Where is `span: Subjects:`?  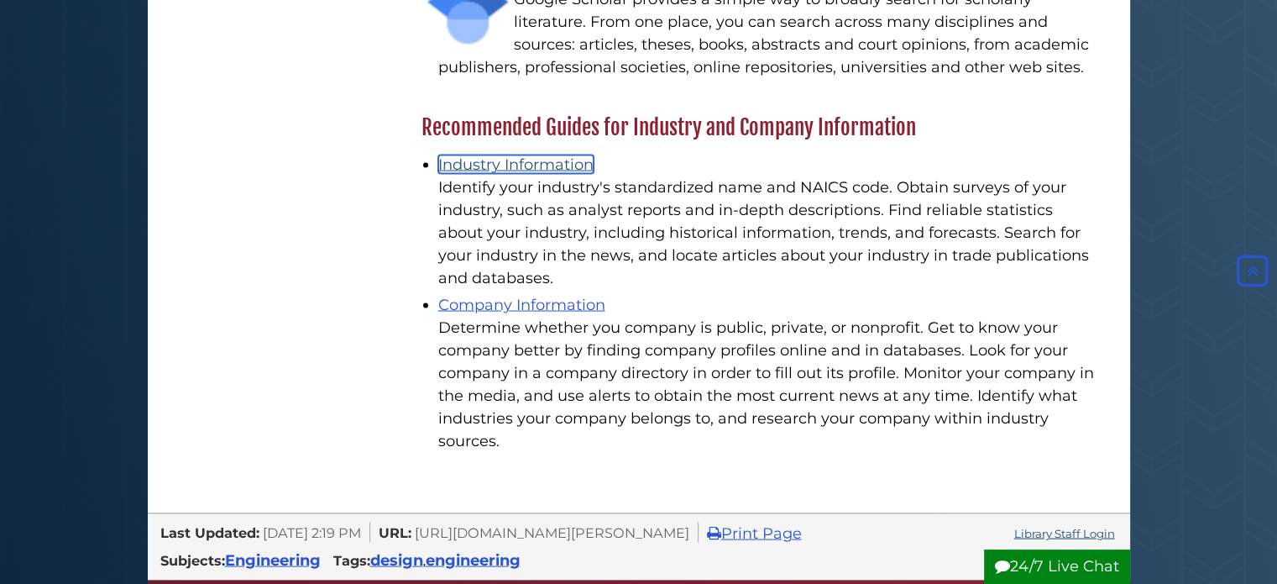 span: Subjects: is located at coordinates (192, 560).